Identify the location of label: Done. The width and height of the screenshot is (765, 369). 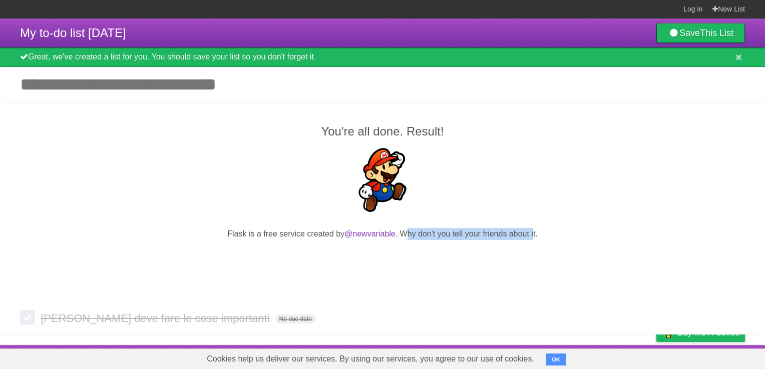
(28, 318).